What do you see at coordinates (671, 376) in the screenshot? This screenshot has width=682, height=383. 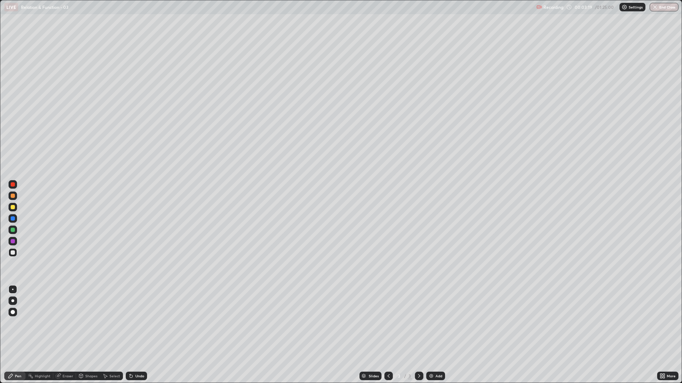 I see `div: More` at bounding box center [671, 376].